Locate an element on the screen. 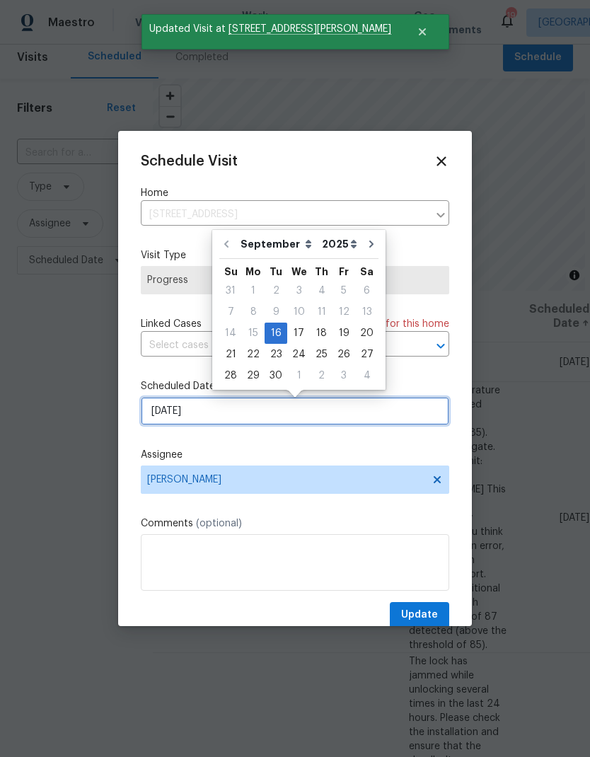 The height and width of the screenshot is (757, 590). div: Sun Sep 21 2025 is located at coordinates (231, 354).